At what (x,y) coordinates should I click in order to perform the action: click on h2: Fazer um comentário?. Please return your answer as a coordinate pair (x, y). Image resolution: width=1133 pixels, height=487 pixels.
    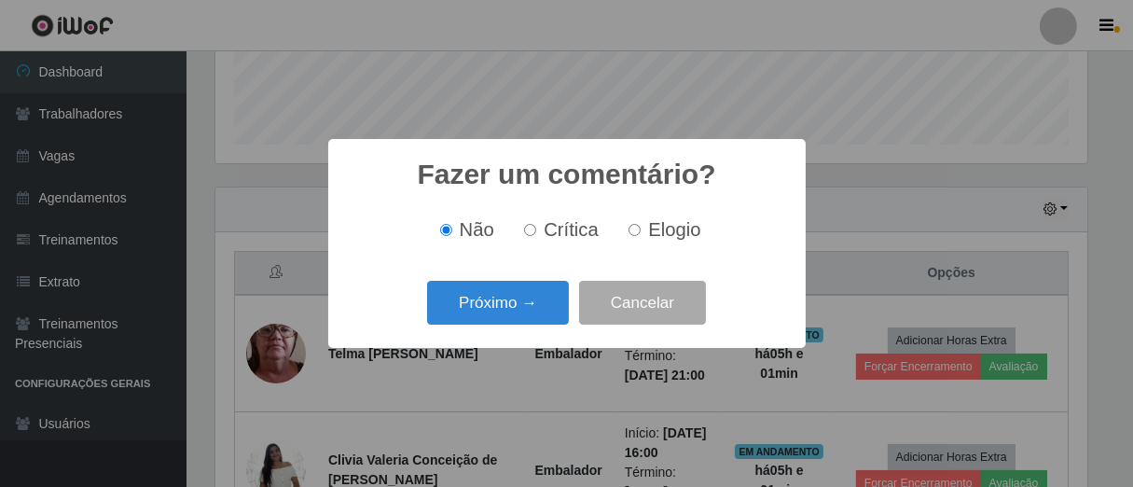
    Looking at the image, I should click on (566, 174).